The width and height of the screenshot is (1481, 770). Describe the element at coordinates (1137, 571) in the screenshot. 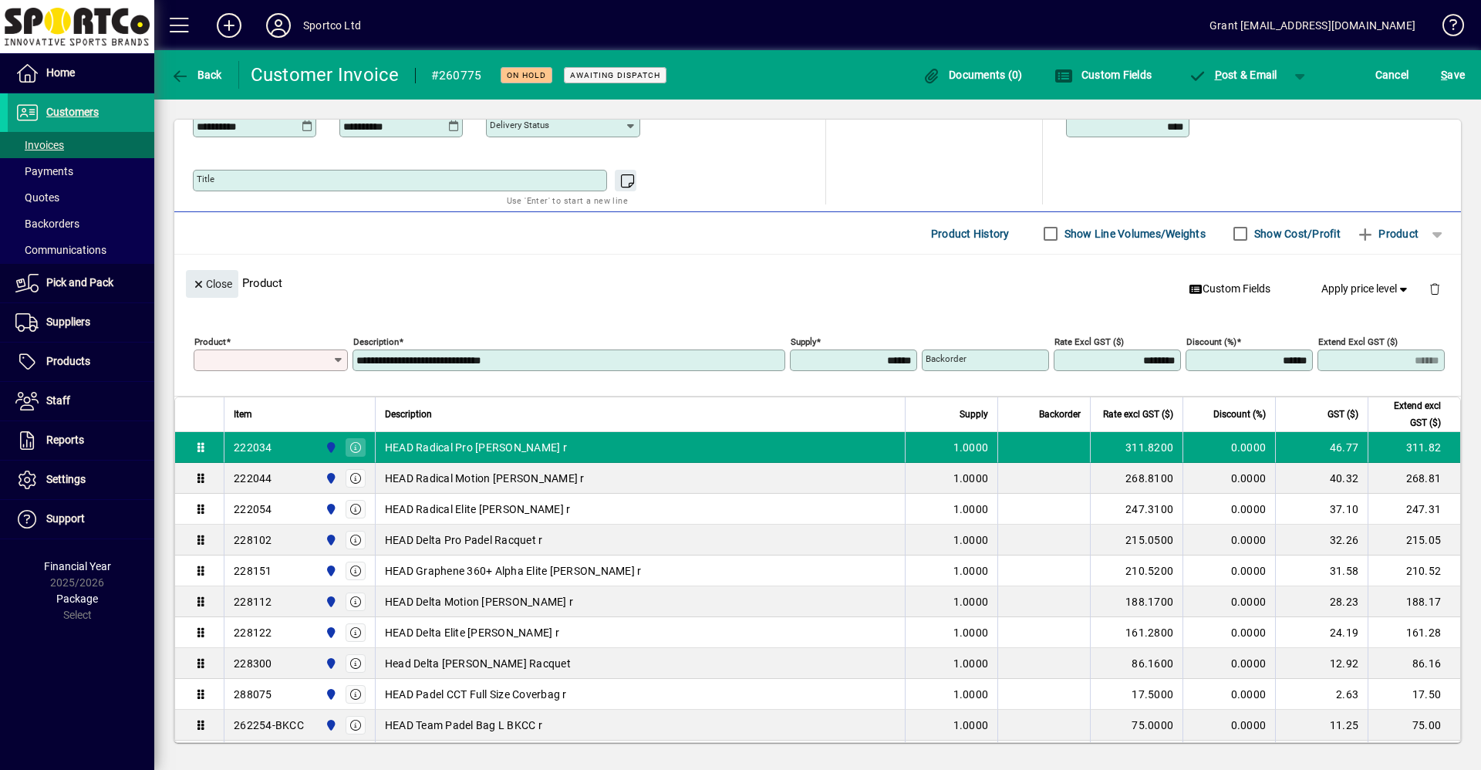

I see `div: 210.5200` at that location.